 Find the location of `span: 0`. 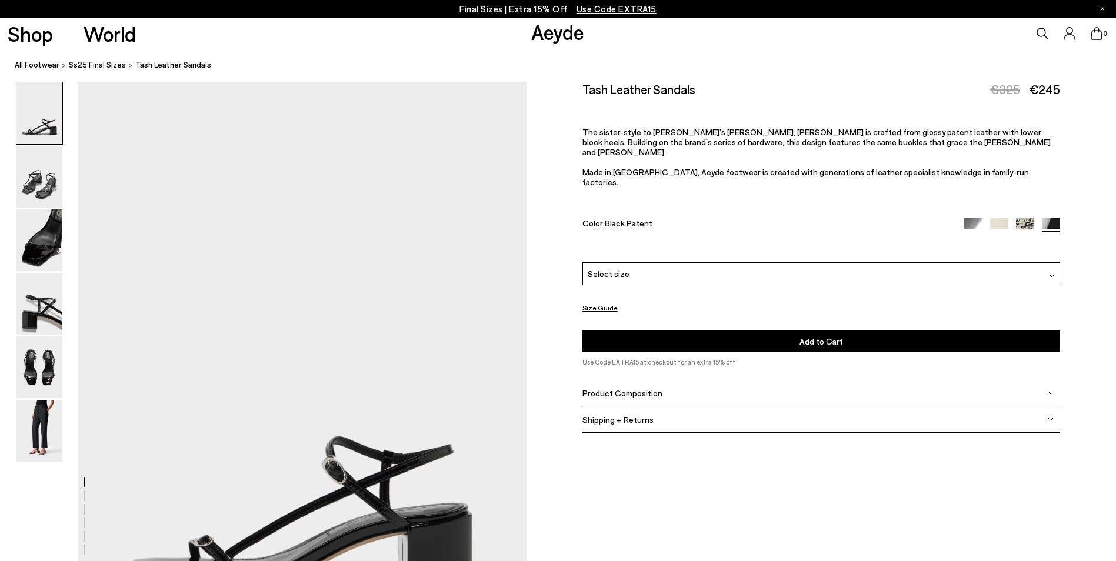

span: 0 is located at coordinates (1105, 34).